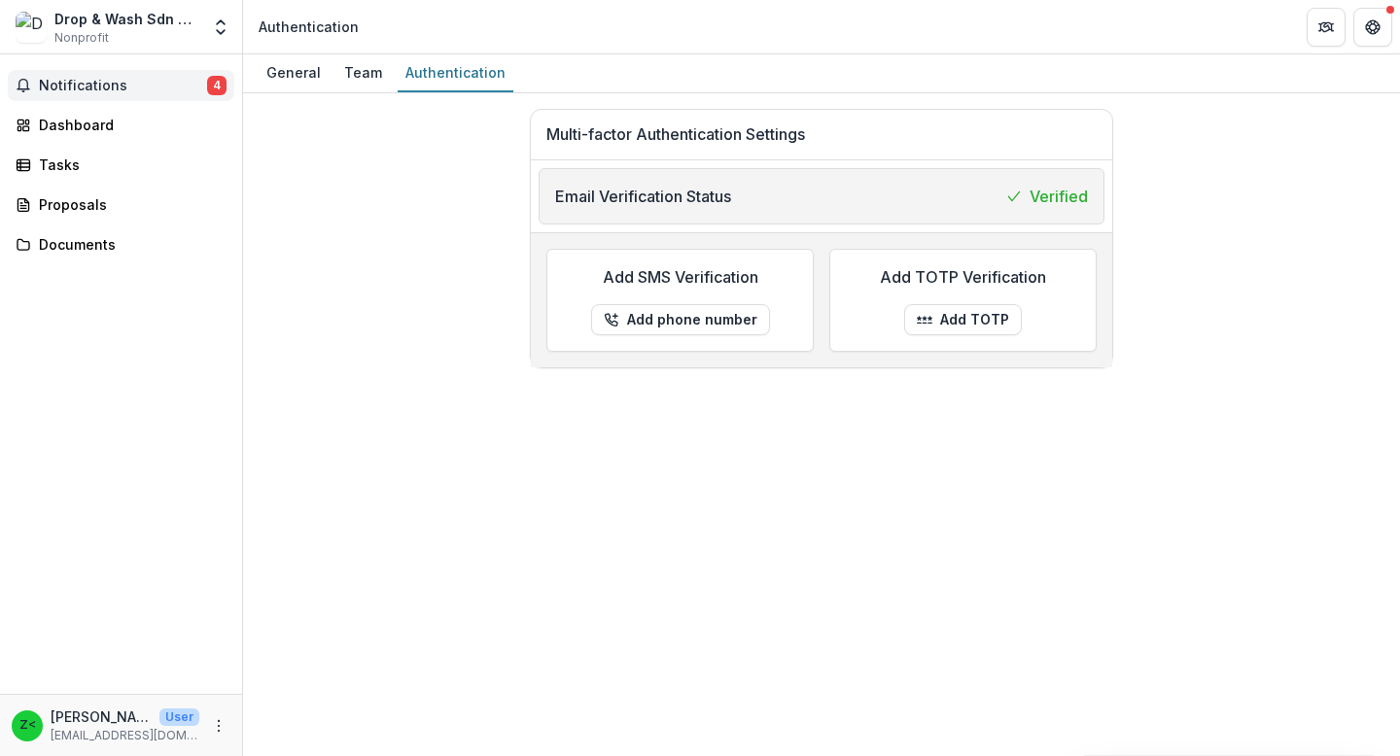  I want to click on span: Notifications, so click(122, 86).